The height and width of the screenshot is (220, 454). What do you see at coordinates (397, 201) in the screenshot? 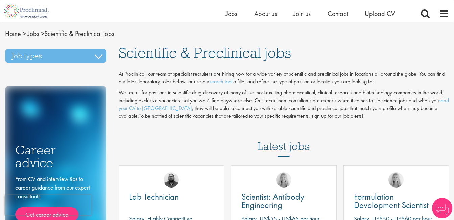
I see `a: Formulation Development Scientist` at bounding box center [397, 201].